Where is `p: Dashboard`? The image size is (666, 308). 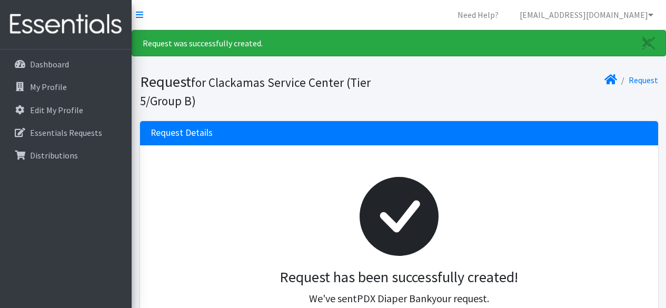
p: Dashboard is located at coordinates (49, 64).